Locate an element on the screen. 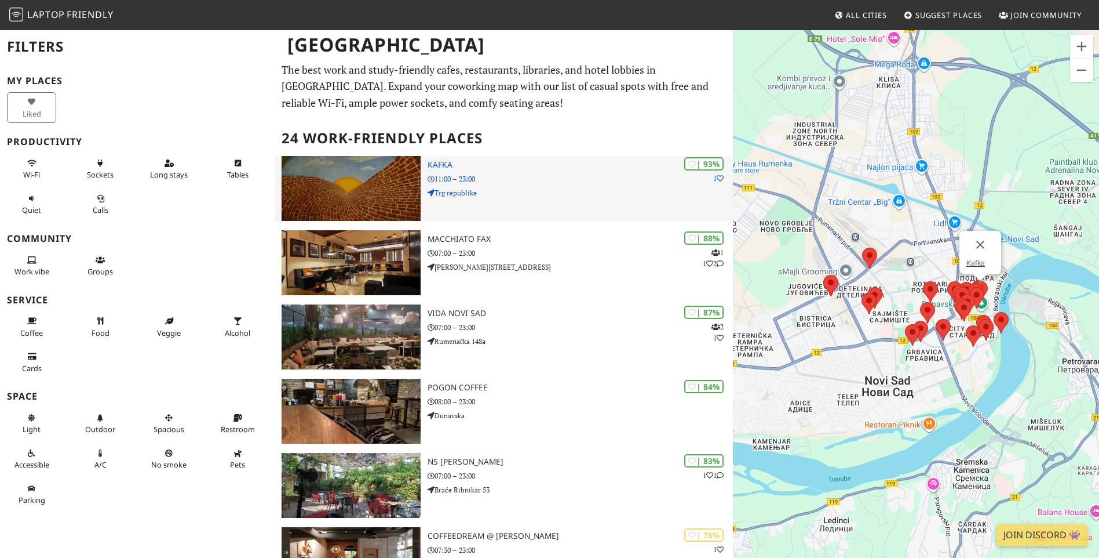 Image resolution: width=1099 pixels, height=558 pixels. button: No smoke is located at coordinates (169, 458).